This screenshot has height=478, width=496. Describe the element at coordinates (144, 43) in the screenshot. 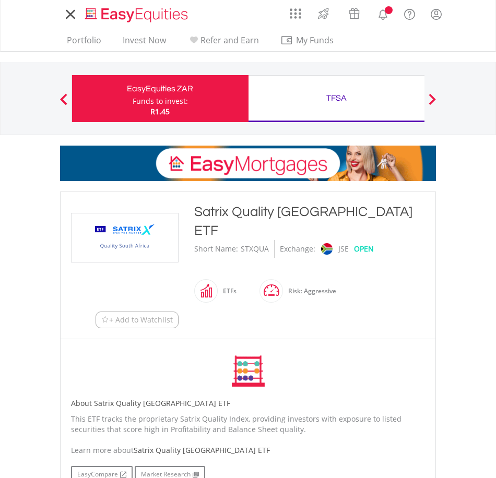

I see `a: Invest Now` at that location.